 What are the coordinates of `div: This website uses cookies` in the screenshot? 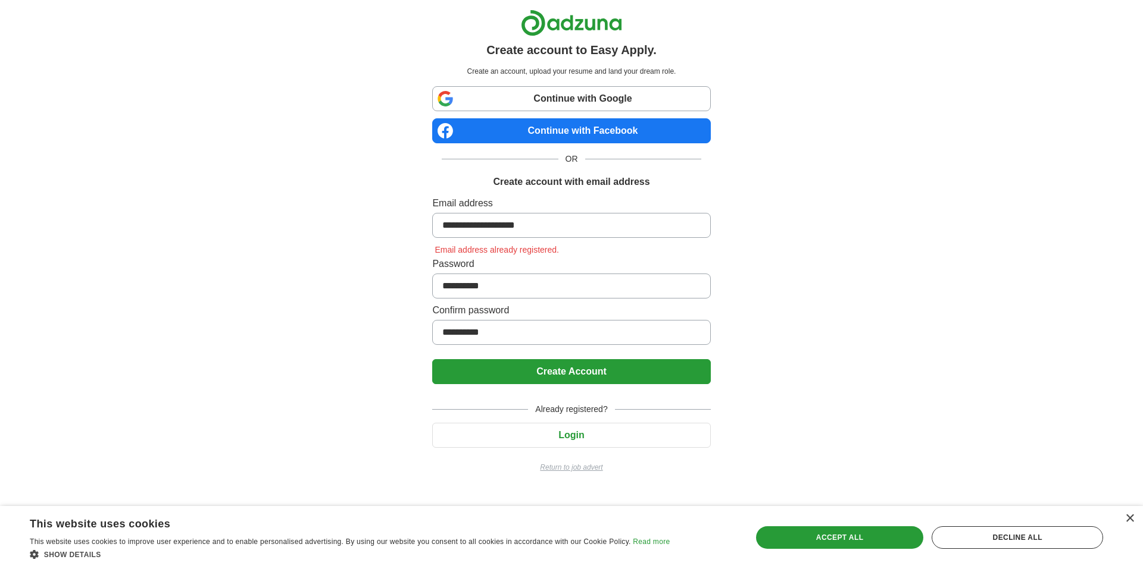 It's located at (334, 522).